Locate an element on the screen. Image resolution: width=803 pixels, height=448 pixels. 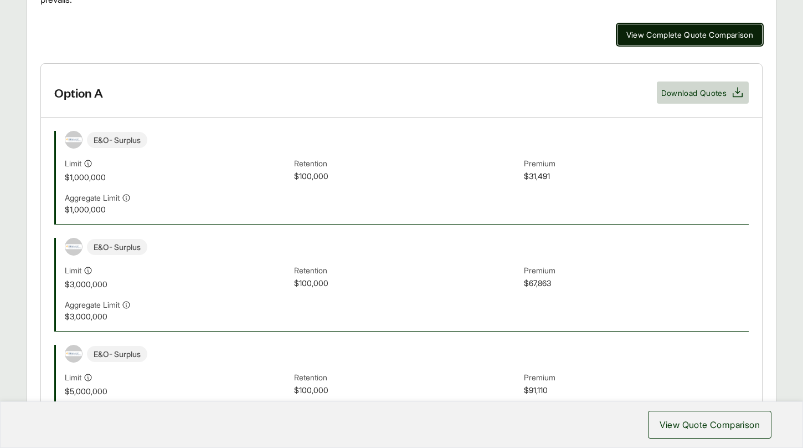
span: $91,110 is located at coordinates (637, 390).